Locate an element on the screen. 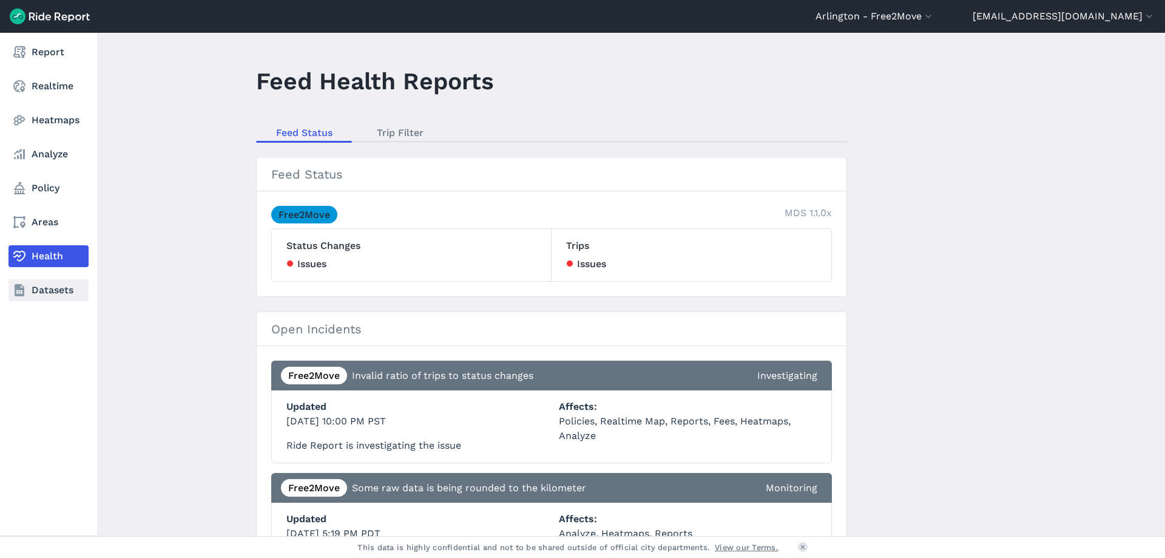 The image size is (1165, 558). a: Report is located at coordinates (49, 52).